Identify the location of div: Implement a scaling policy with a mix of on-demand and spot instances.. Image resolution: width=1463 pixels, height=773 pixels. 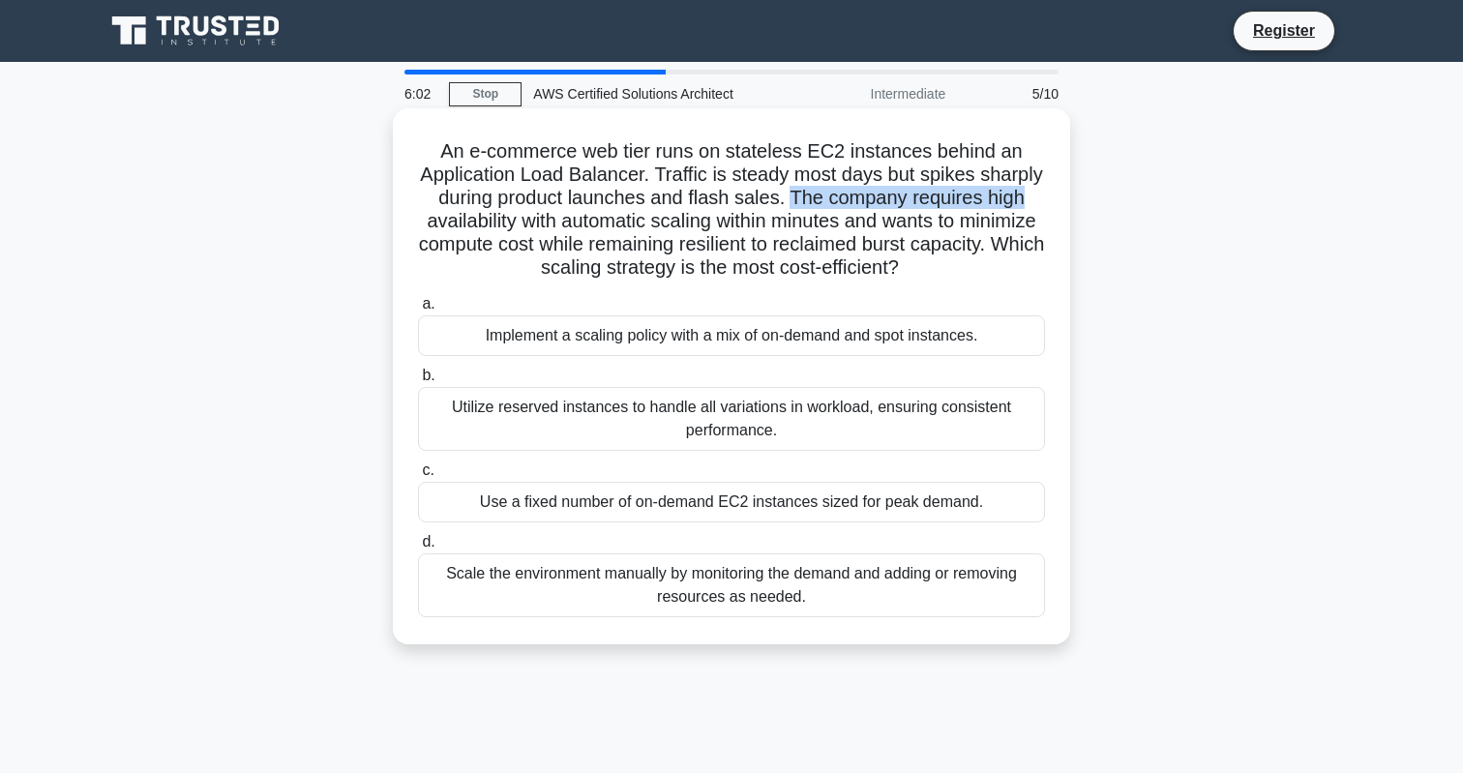
(732, 336).